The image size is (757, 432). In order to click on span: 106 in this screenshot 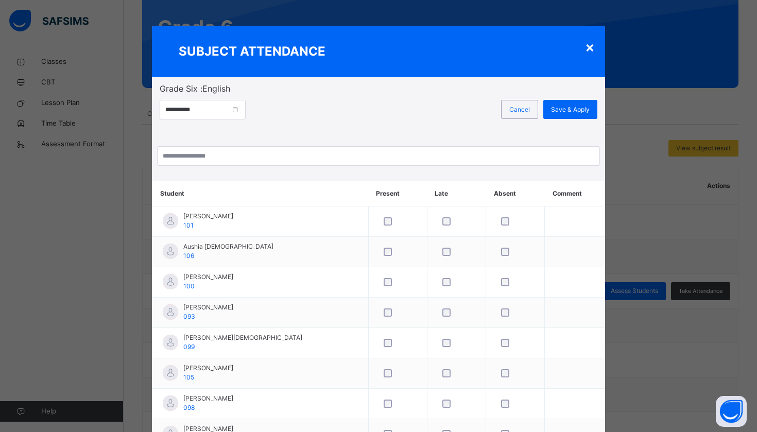, I will do `click(188, 255)`.